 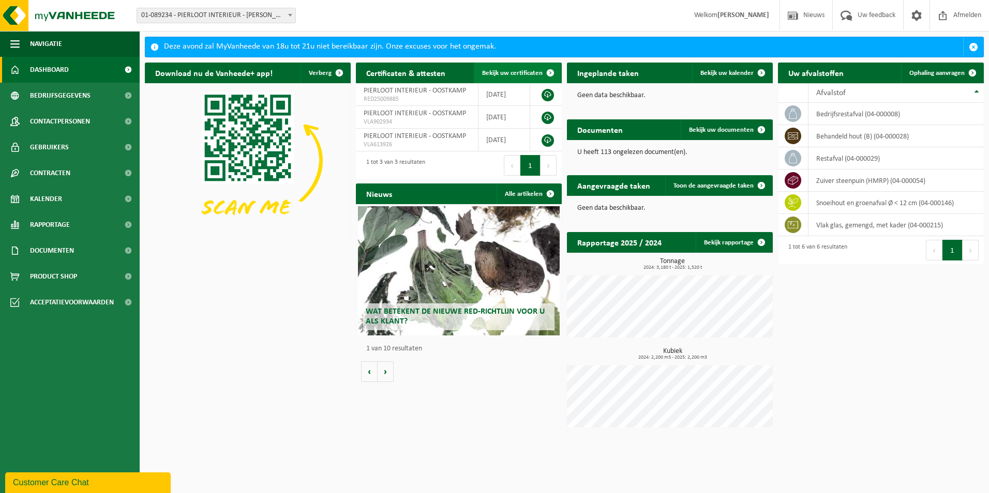 What do you see at coordinates (896, 114) in the screenshot?
I see `td: bedrijfsrestafval (04-000008)` at bounding box center [896, 114].